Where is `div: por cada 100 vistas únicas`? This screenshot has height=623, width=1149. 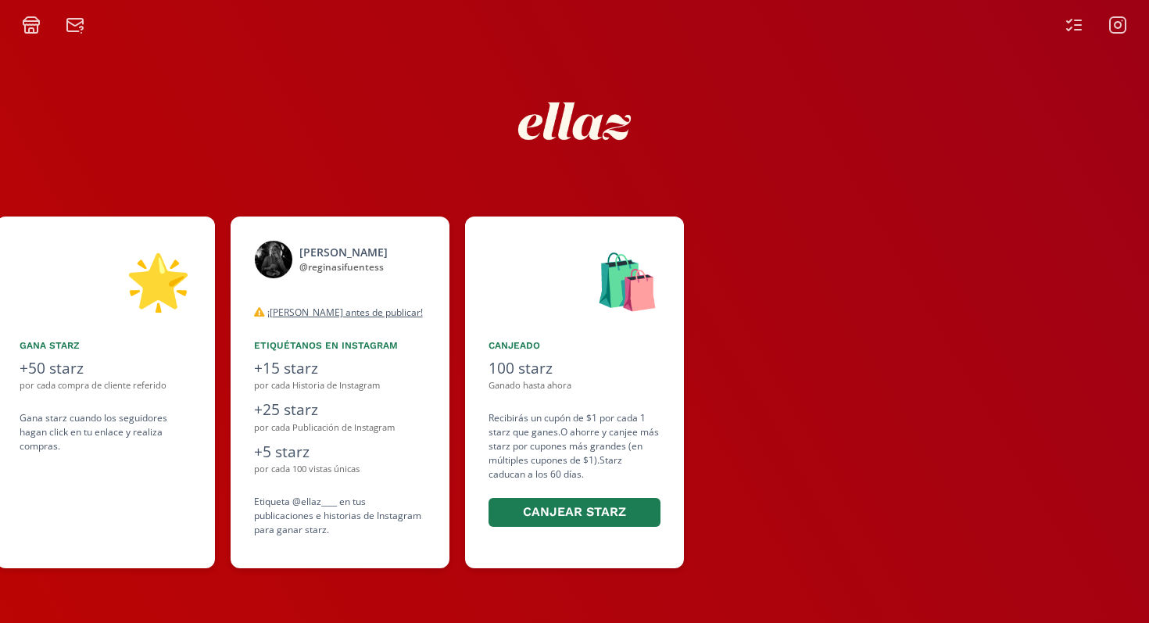
div: por cada 100 vistas únicas is located at coordinates (340, 469).